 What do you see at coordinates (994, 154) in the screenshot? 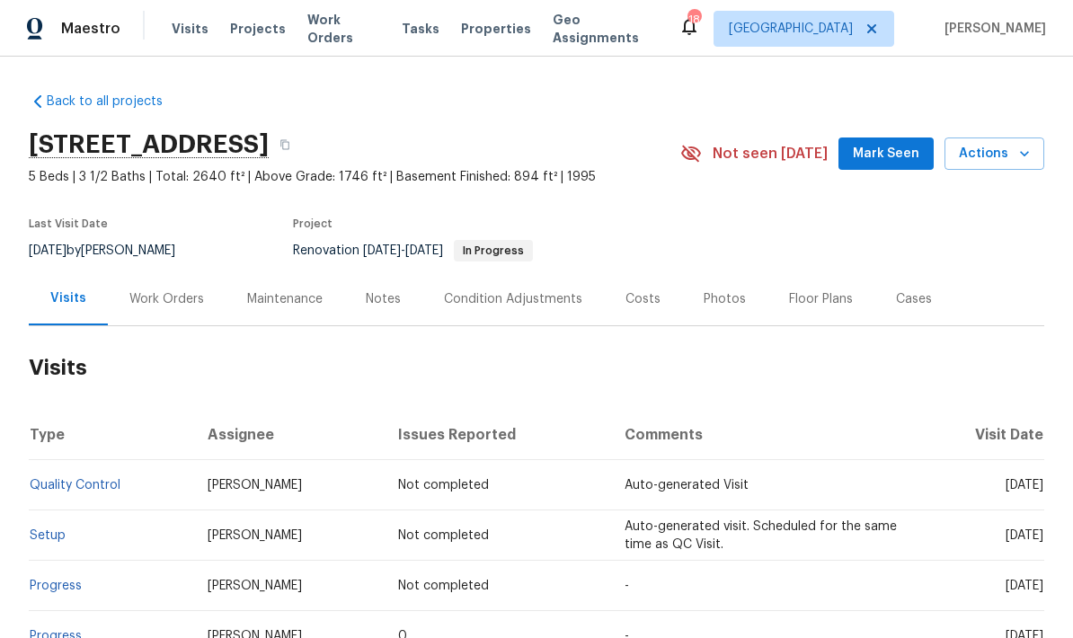
I see `button: Actions` at bounding box center [994, 154].